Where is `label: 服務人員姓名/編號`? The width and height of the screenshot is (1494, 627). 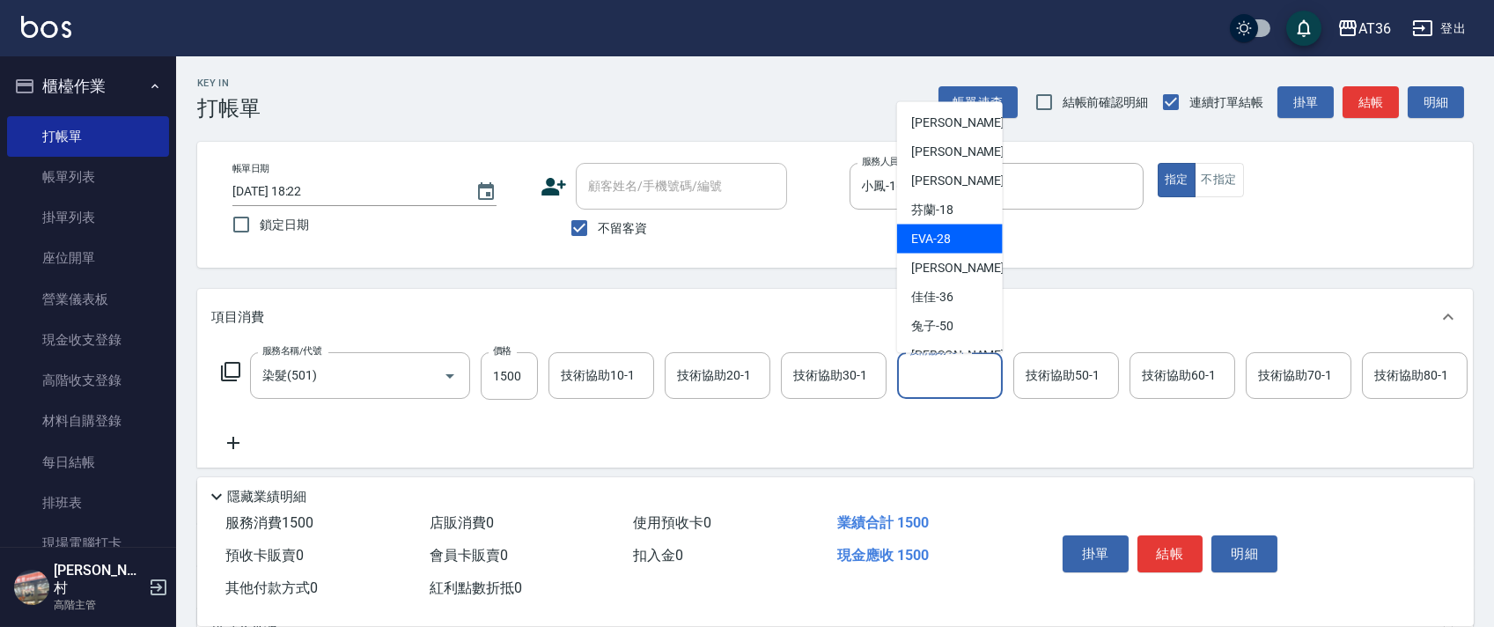 label: 服務人員姓名/編號 is located at coordinates (901, 161).